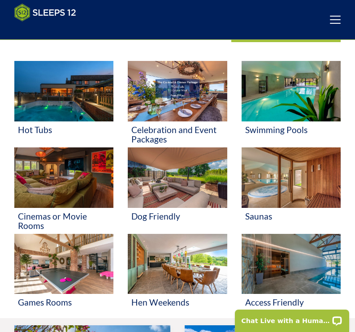 This screenshot has width=355, height=332. Describe the element at coordinates (177, 91) in the screenshot. I see `img: 'Celebration and Event Packages' - Large Group Accommodation Holiday Ideas` at that location.